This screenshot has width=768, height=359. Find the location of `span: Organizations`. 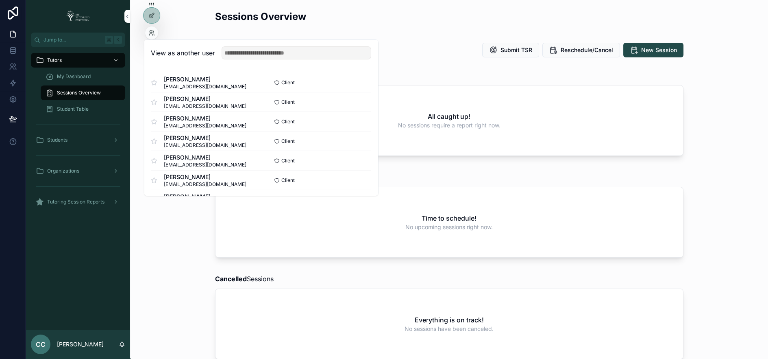

span: Organizations is located at coordinates (63, 171).